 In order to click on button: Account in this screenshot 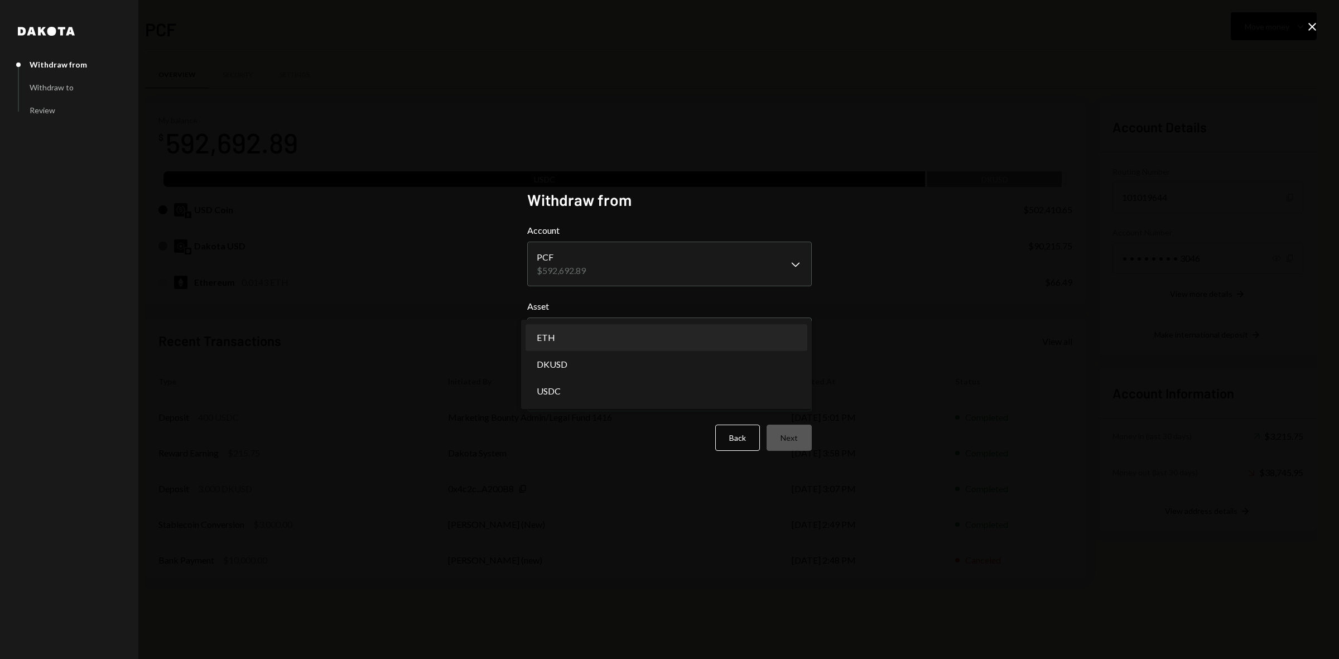, I will do `click(670, 264)`.